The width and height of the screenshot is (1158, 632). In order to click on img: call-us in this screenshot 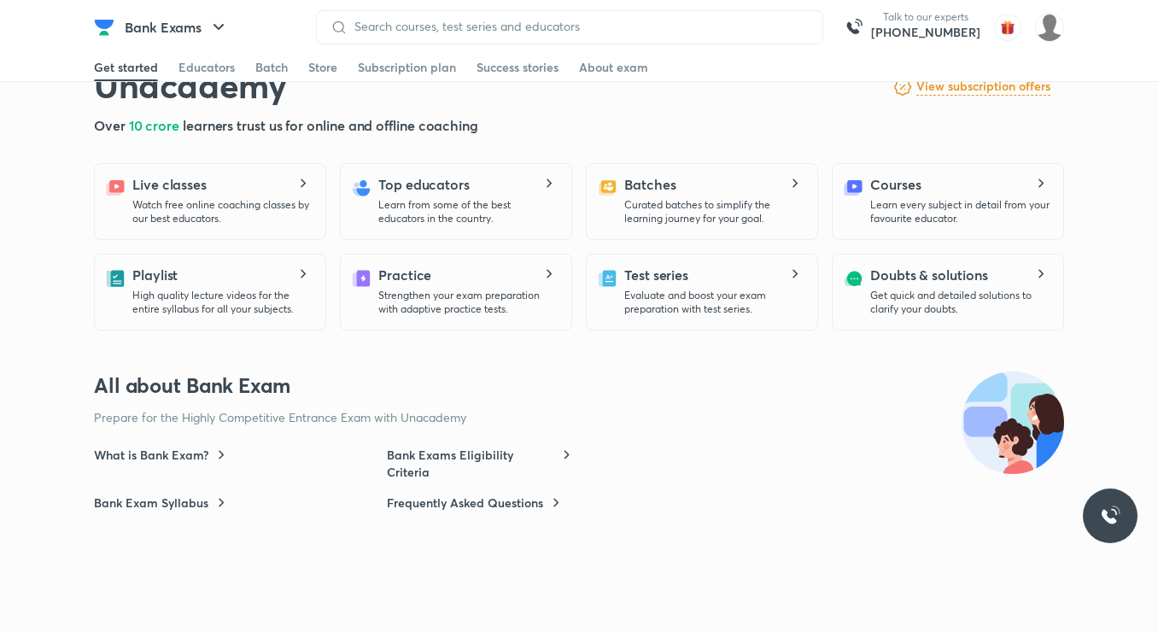, I will do `click(854, 27)`.